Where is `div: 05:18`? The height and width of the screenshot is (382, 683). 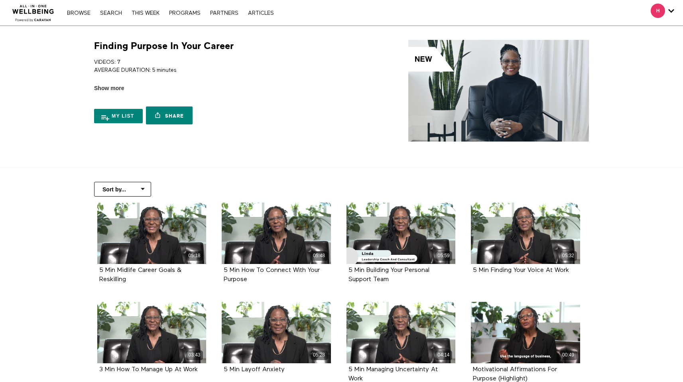
div: 05:18 is located at coordinates (194, 256).